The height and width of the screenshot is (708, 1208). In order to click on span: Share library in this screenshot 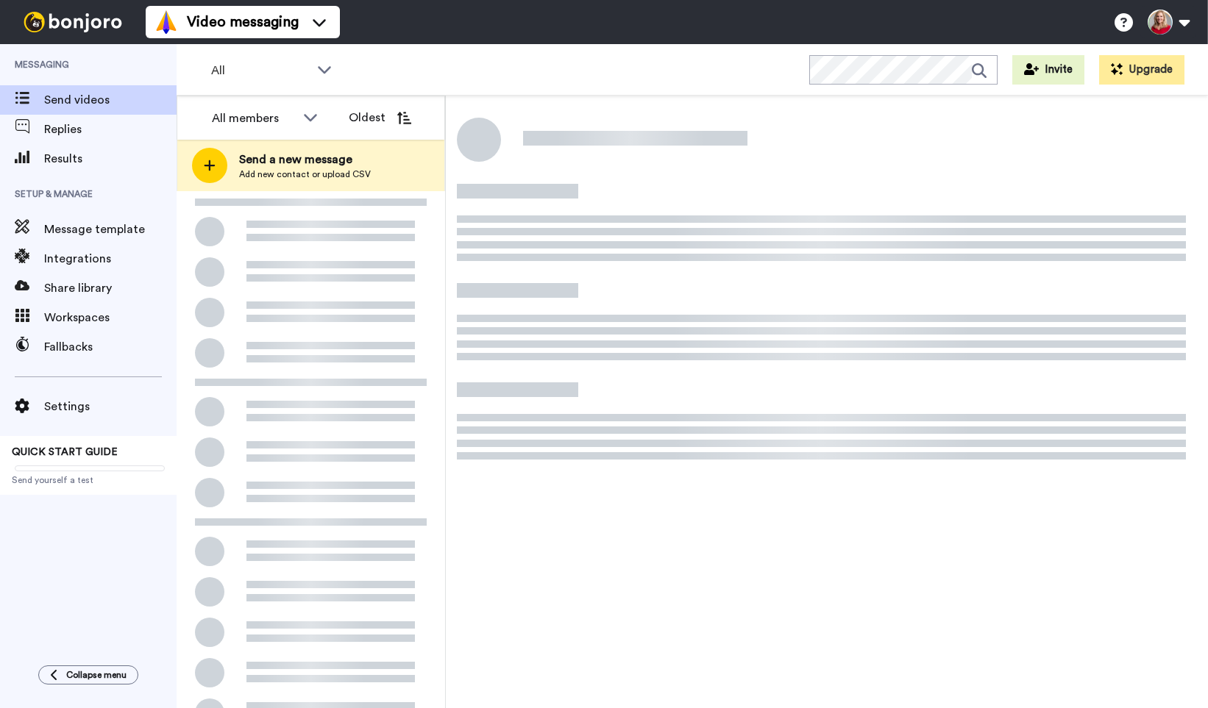, I will do `click(110, 288)`.